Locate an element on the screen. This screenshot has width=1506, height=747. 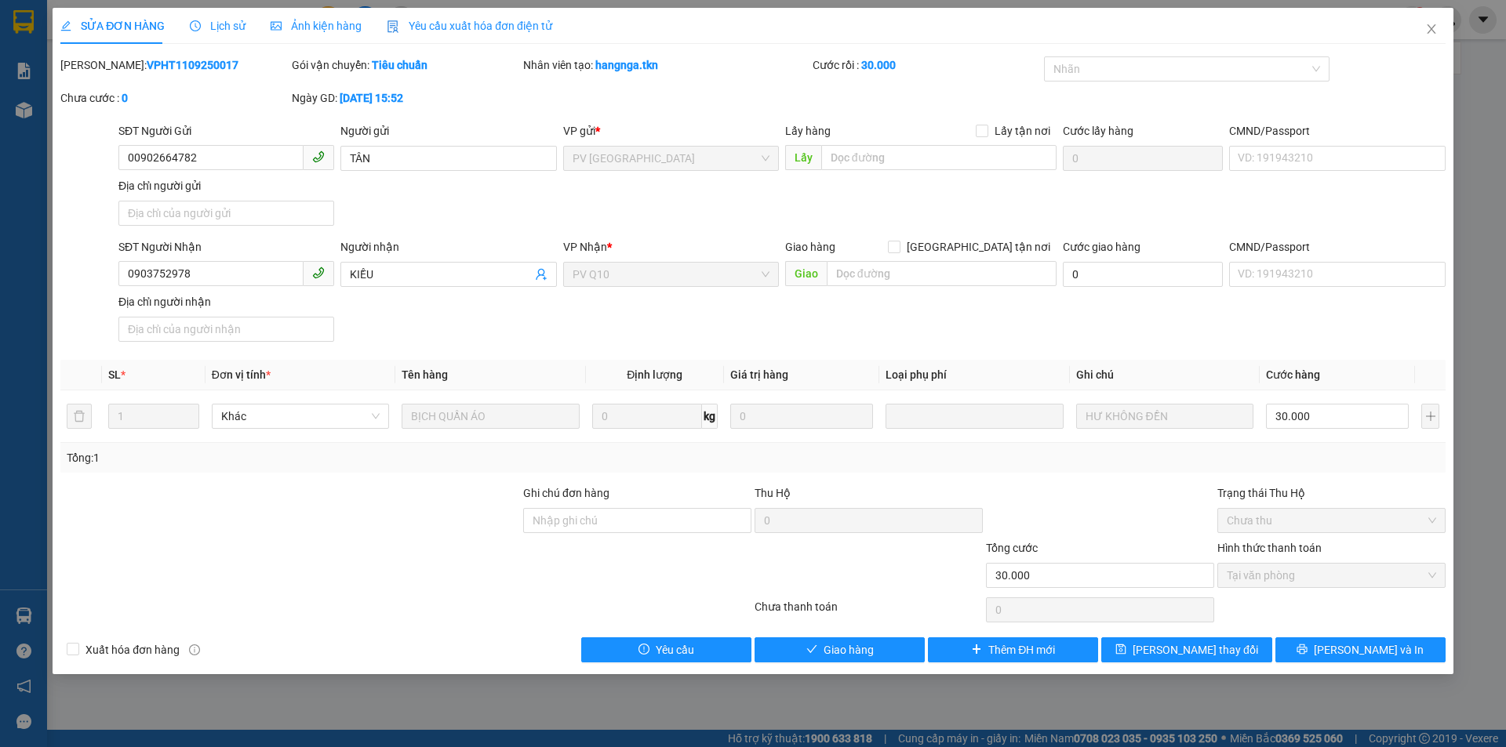
div: Người nhận is located at coordinates (448, 247).